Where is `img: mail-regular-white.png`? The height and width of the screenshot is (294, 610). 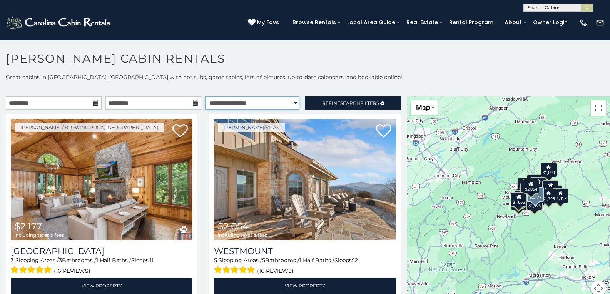
img: mail-regular-white.png is located at coordinates (600, 23).